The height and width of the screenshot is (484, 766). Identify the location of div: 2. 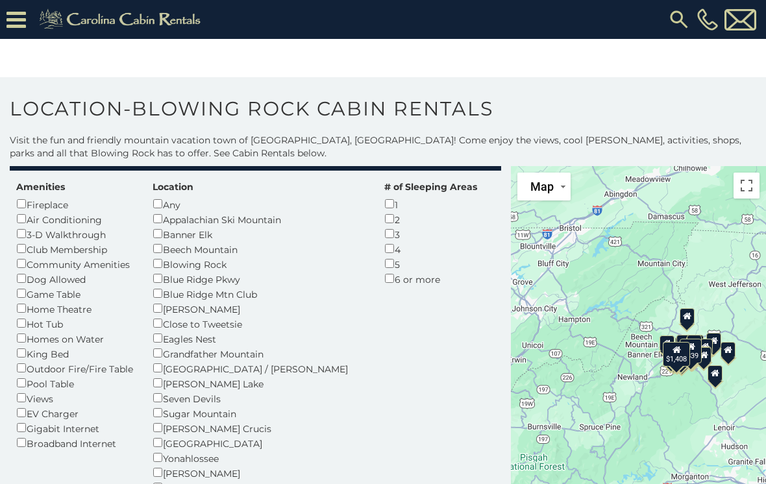
(430, 219).